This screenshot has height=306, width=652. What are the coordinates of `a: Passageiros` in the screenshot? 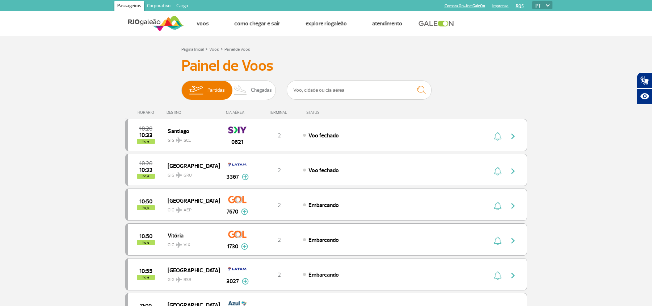 It's located at (129, 7).